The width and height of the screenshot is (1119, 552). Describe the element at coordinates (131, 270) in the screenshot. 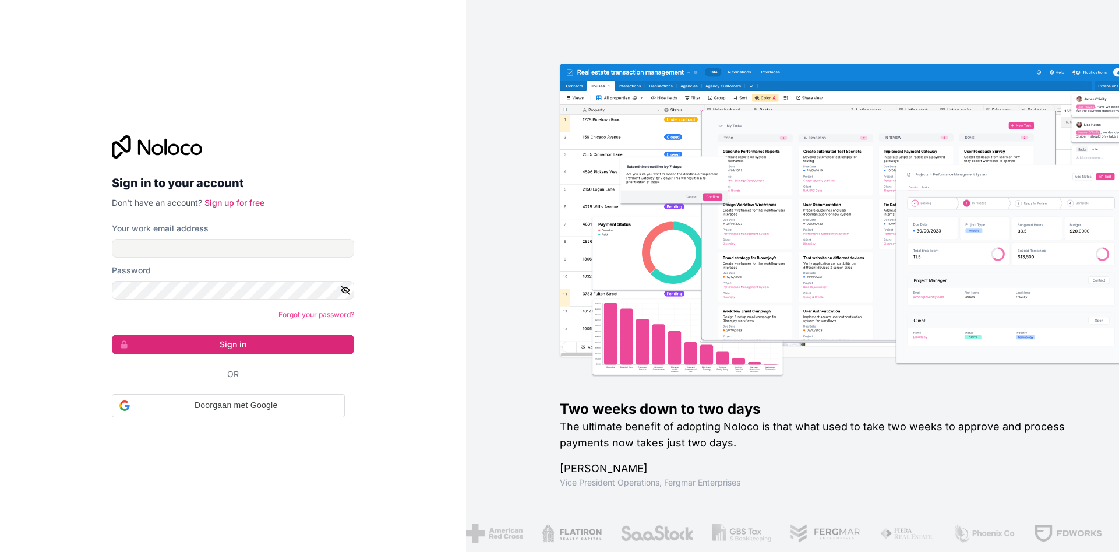

I see `label: Password` at that location.